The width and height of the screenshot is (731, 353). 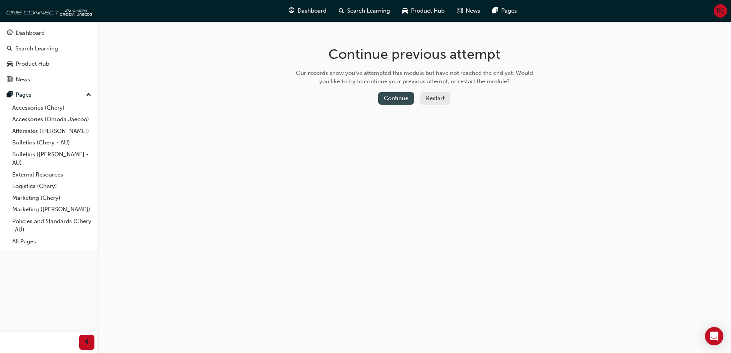 What do you see at coordinates (369, 11) in the screenshot?
I see `span: Search Learning` at bounding box center [369, 11].